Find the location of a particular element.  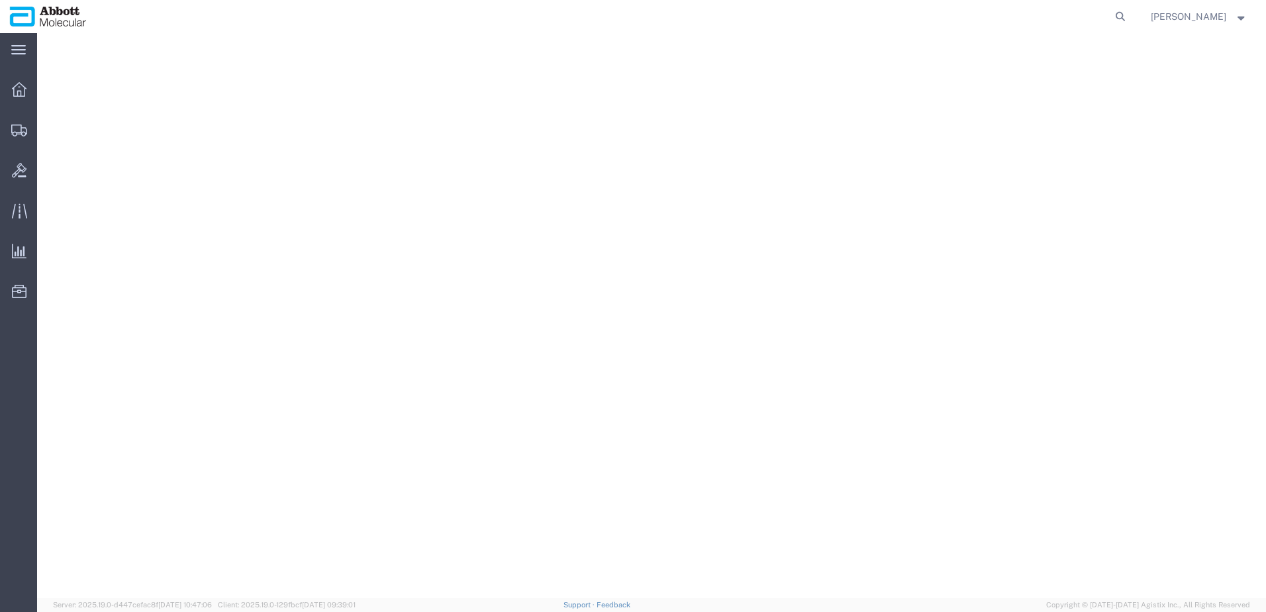

span: Client: 2025.19.0-129fbcf is located at coordinates (287, 605).